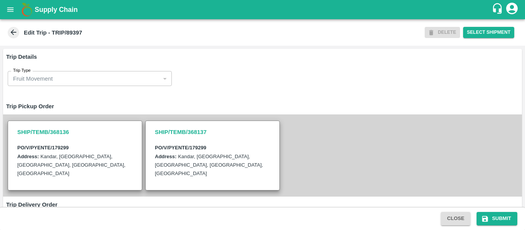 This screenshot has width=525, height=230. Describe the element at coordinates (22, 71) in the screenshot. I see `label: Trip Type` at that location.